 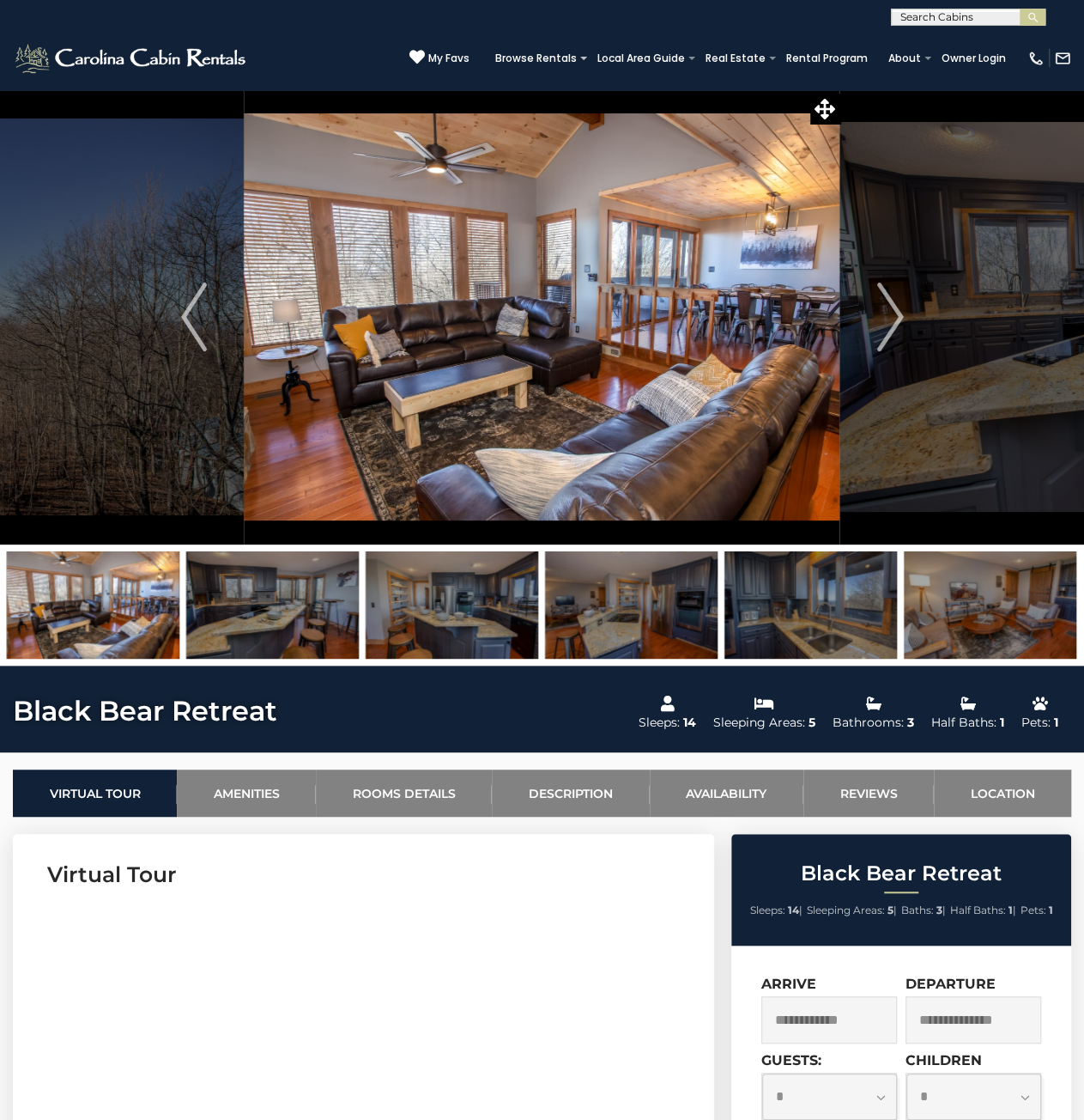 What do you see at coordinates (939, 909) in the screenshot?
I see `strong: 3` at bounding box center [939, 909].